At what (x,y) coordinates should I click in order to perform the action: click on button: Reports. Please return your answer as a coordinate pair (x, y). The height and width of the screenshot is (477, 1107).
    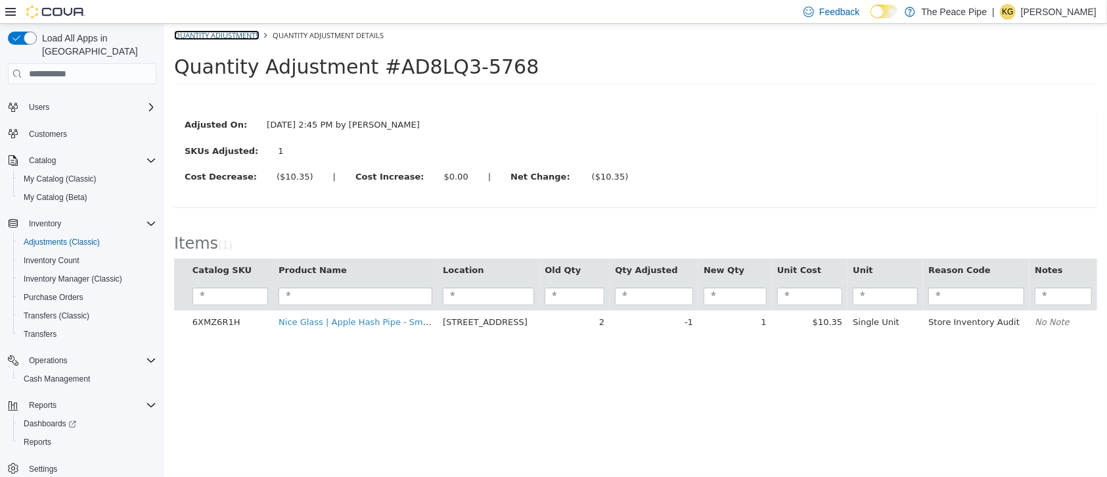
    Looking at the image, I should click on (82, 405).